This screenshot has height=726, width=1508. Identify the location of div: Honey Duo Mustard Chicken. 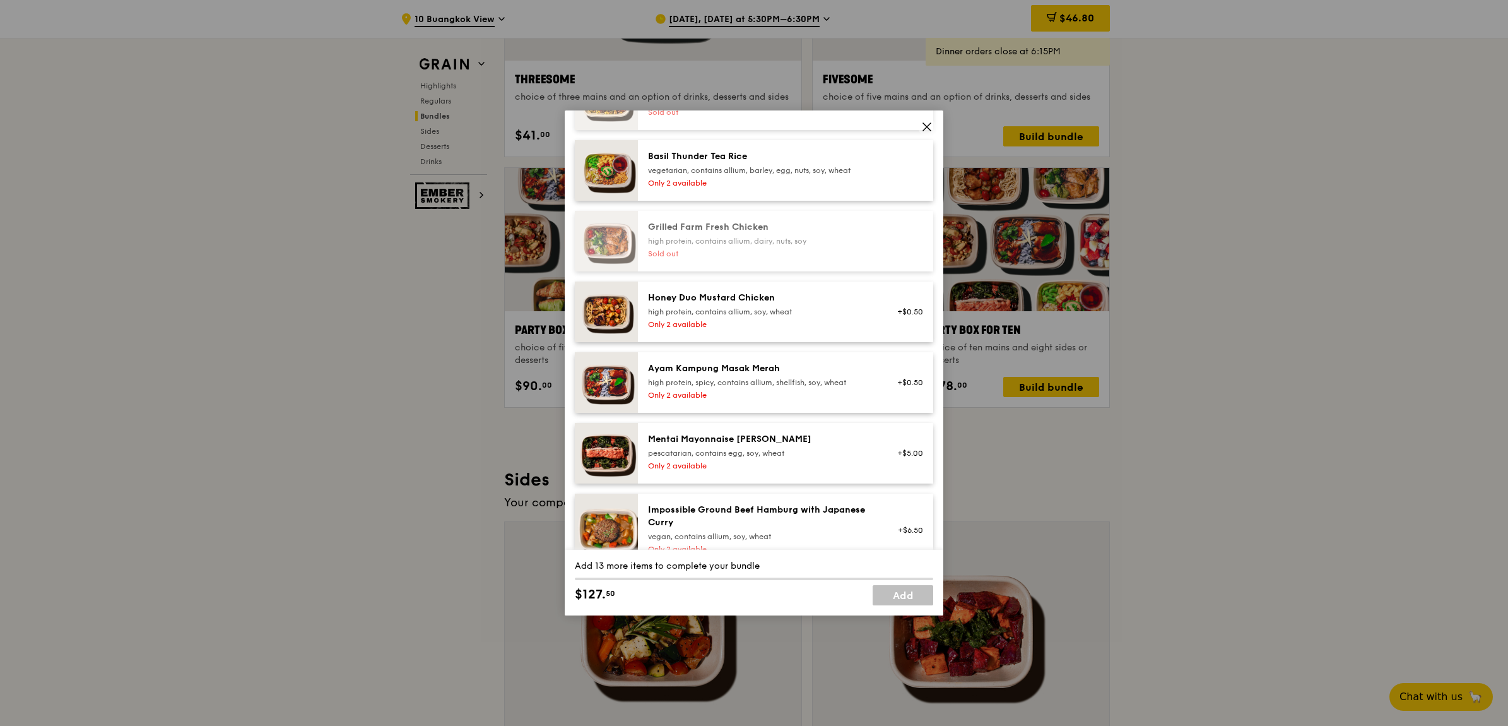
(761, 298).